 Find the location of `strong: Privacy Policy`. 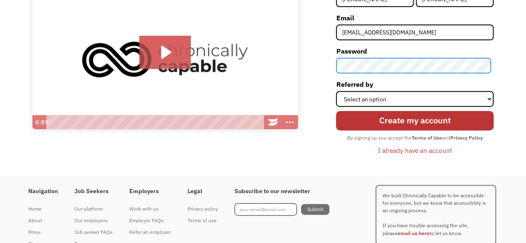

strong: Privacy Policy is located at coordinates (466, 138).